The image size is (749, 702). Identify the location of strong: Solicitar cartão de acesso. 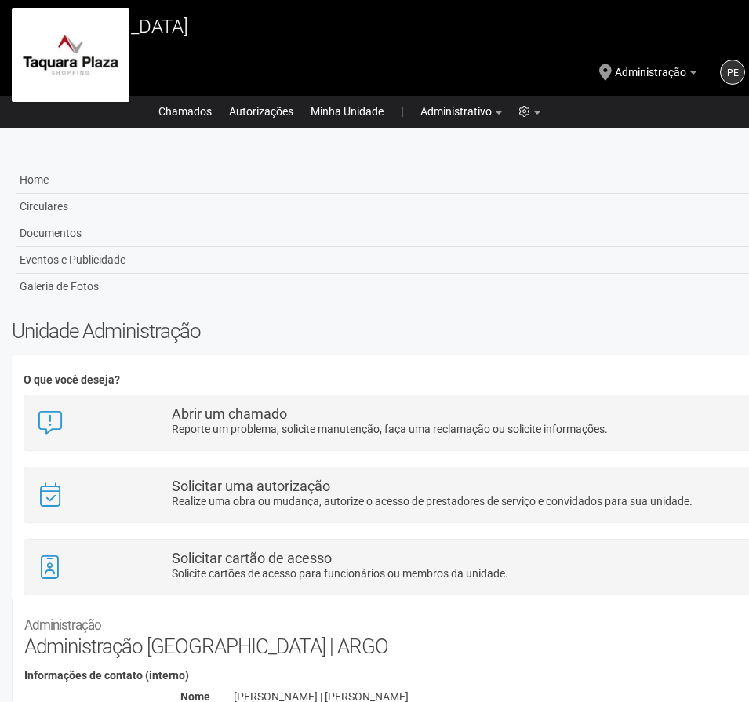
(252, 557).